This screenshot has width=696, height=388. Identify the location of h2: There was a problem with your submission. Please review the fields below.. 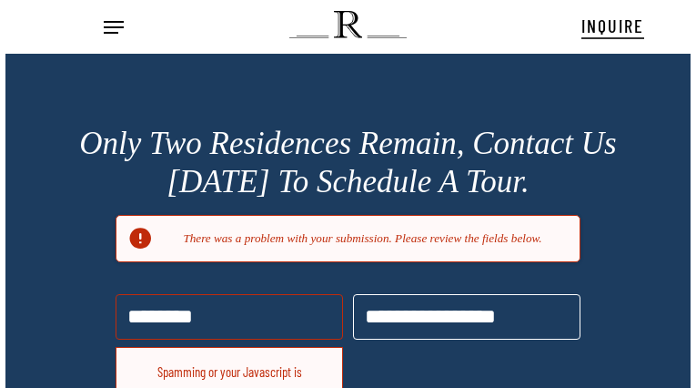
(362, 238).